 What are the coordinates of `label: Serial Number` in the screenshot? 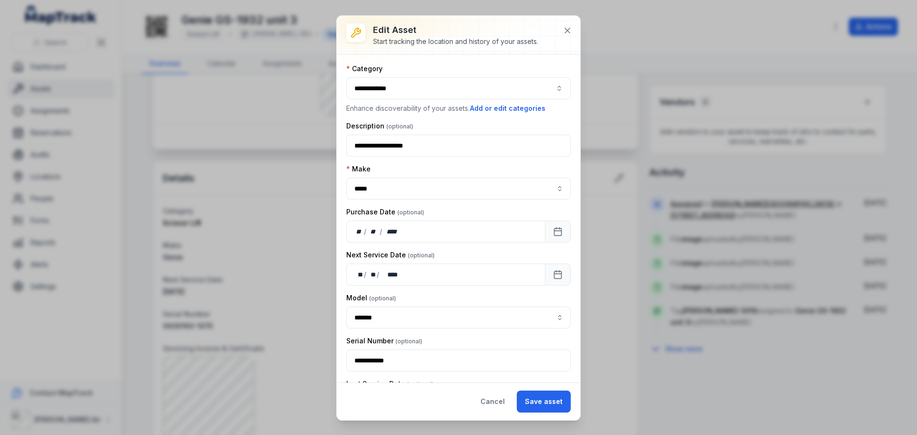 It's located at (384, 341).